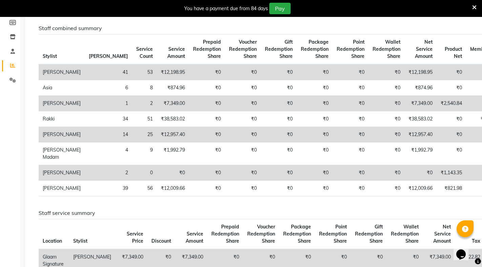 The height and width of the screenshot is (267, 482). Describe the element at coordinates (62, 119) in the screenshot. I see `td: Rakki` at that location.